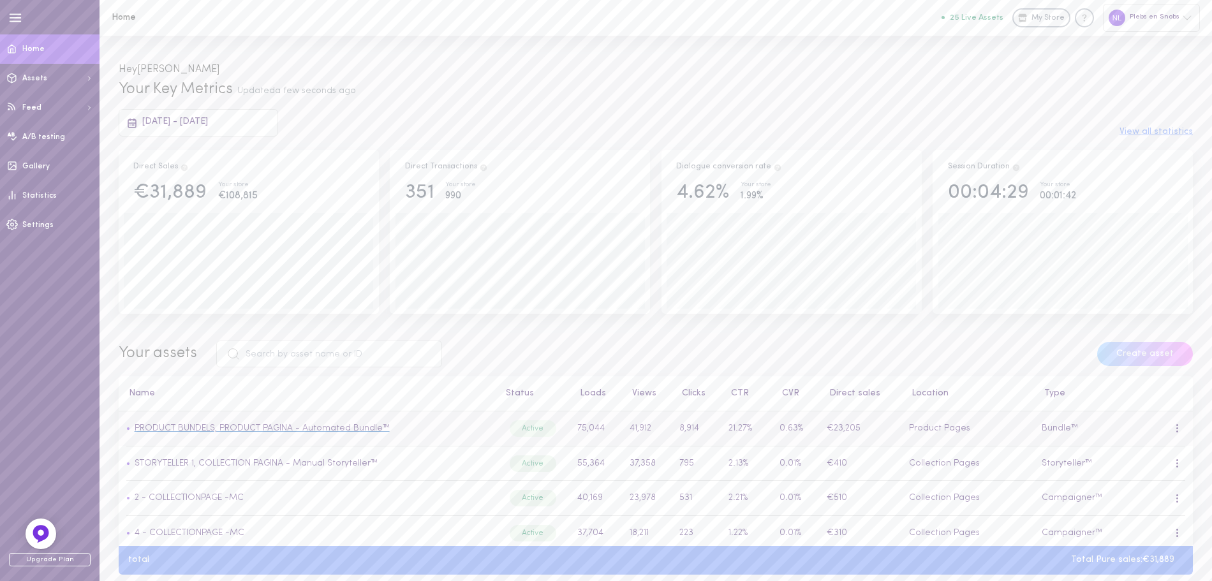 The width and height of the screenshot is (1212, 581). What do you see at coordinates (729, 167) in the screenshot?
I see `div: Dialogue conversion rate` at bounding box center [729, 167].